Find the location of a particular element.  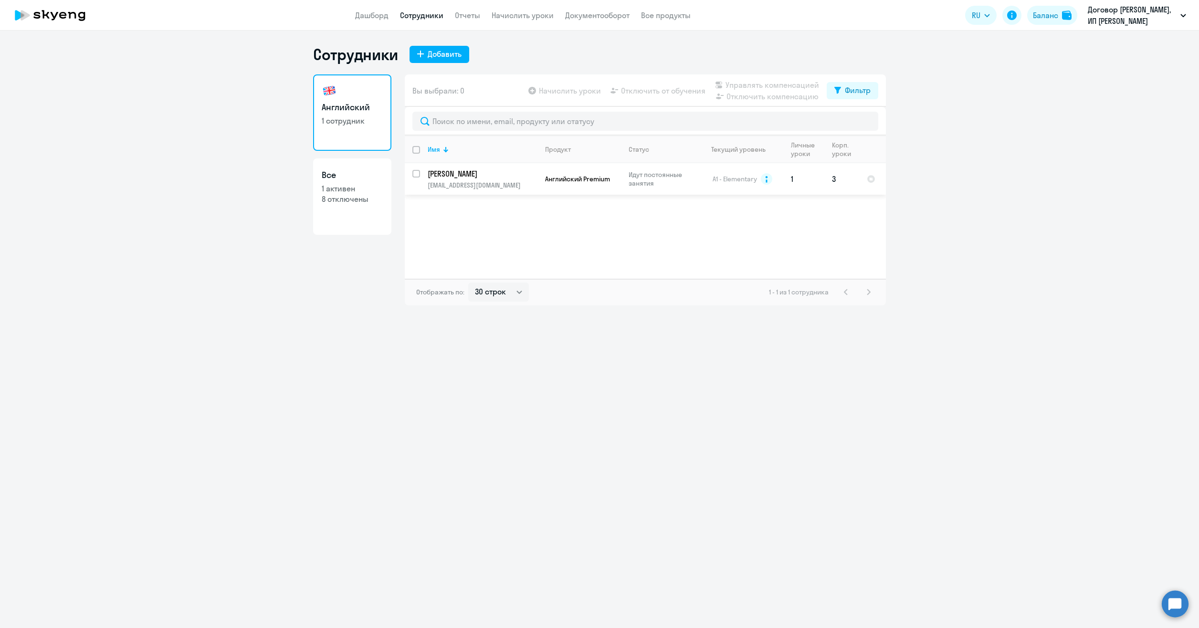

span: A1 - Elementary is located at coordinates (735, 179).